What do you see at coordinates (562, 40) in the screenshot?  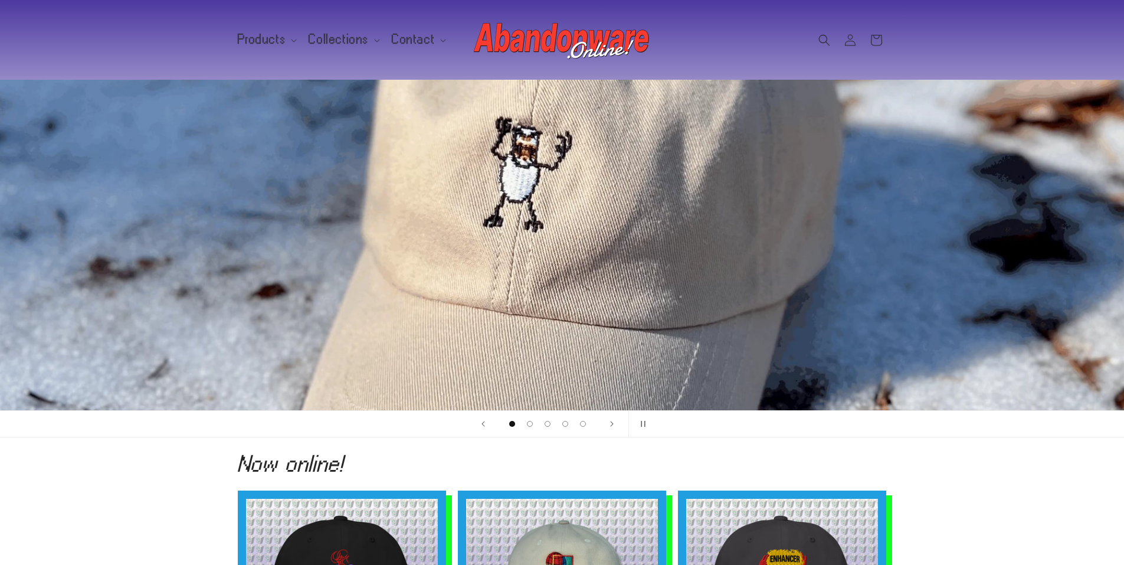 I see `img: Abandonware` at bounding box center [562, 40].